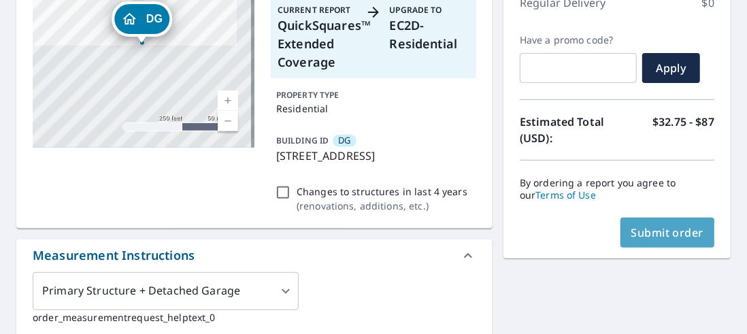 The width and height of the screenshot is (747, 334). Describe the element at coordinates (228, 101) in the screenshot. I see `a: Current Level 17, Zoom In` at that location.